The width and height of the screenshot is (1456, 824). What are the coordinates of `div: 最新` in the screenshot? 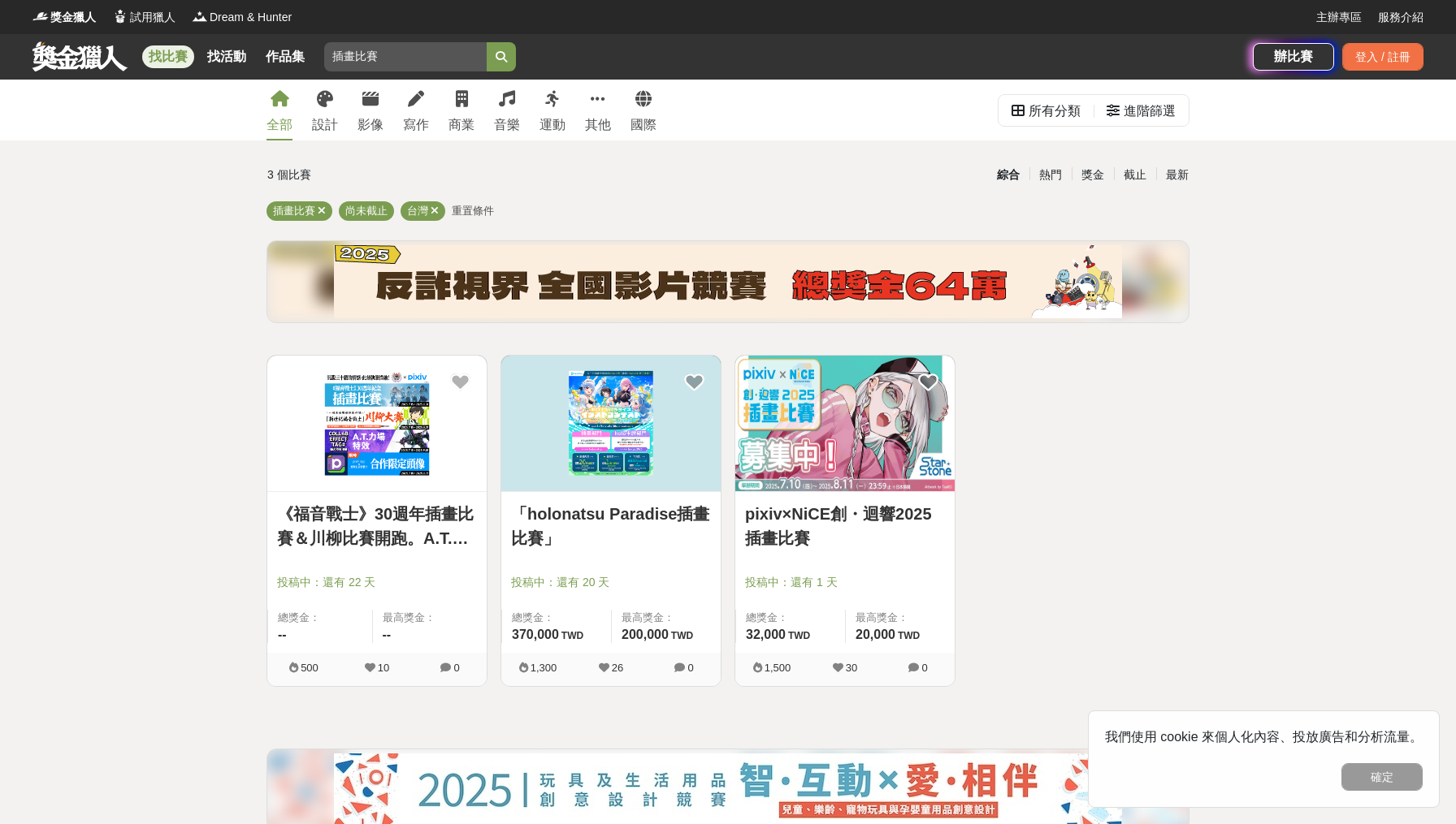 It's located at (1177, 175).